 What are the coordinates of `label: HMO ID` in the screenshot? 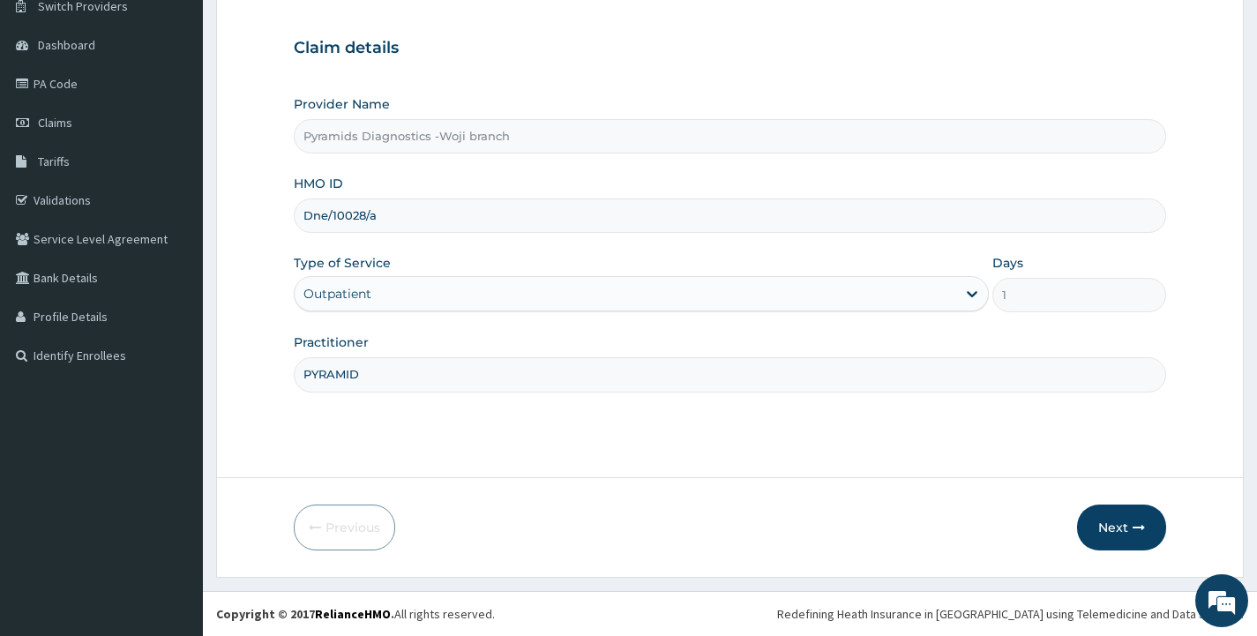 It's located at (318, 183).